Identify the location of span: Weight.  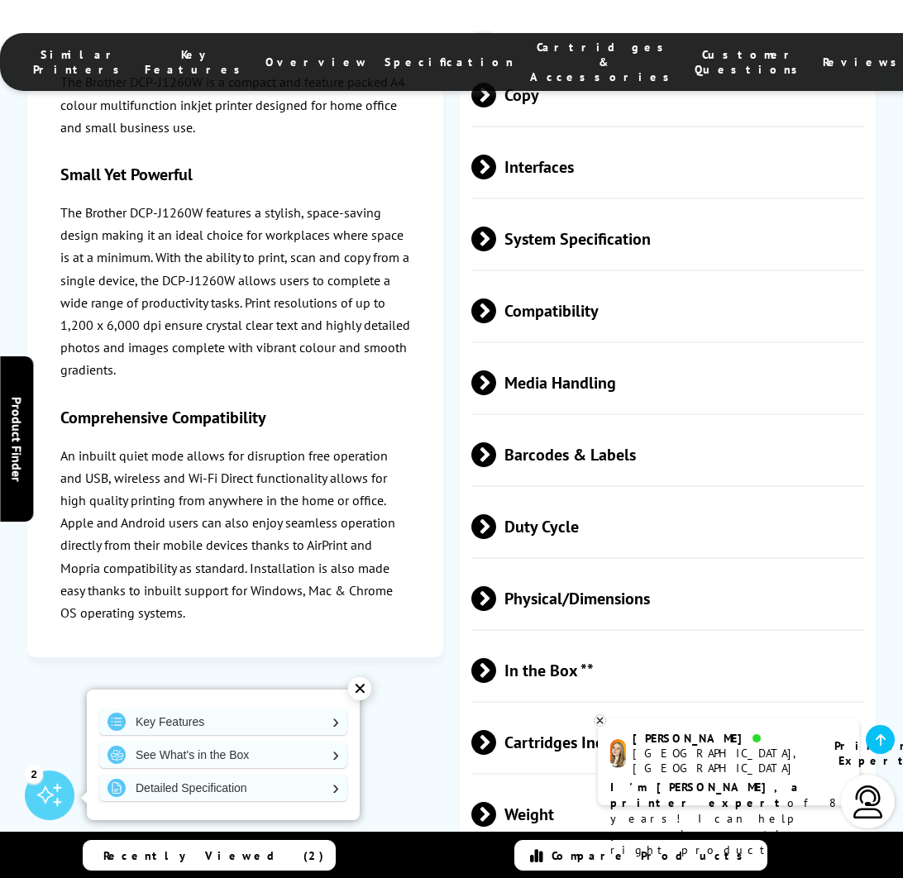
(668, 814).